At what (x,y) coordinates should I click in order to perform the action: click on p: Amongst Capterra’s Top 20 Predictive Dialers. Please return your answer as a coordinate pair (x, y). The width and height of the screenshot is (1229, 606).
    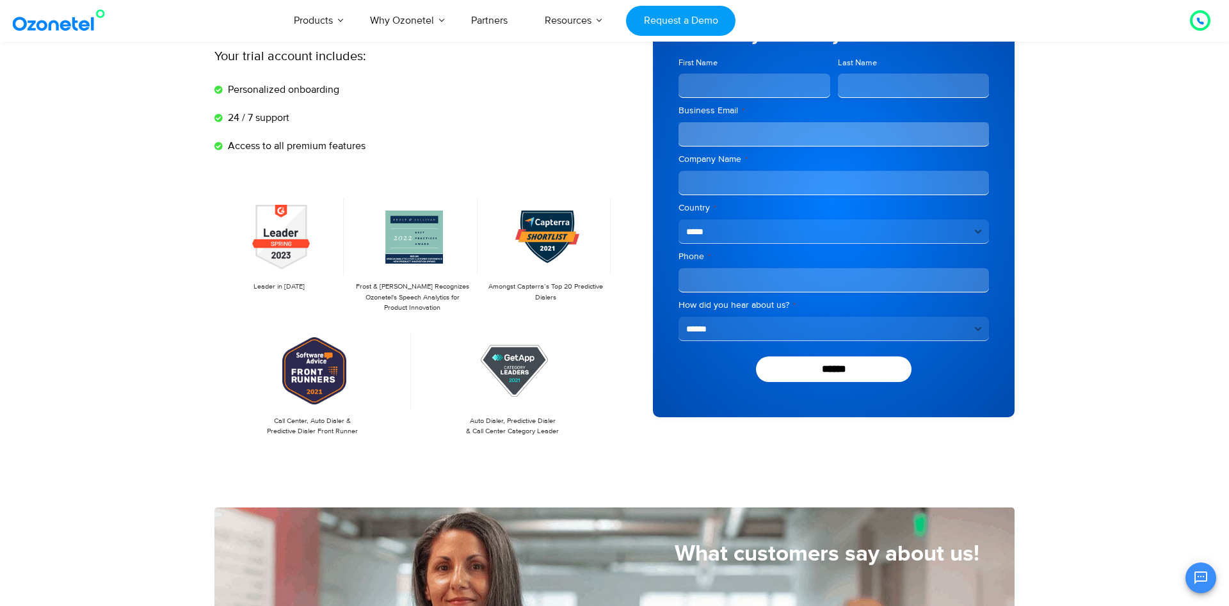
    Looking at the image, I should click on (546, 292).